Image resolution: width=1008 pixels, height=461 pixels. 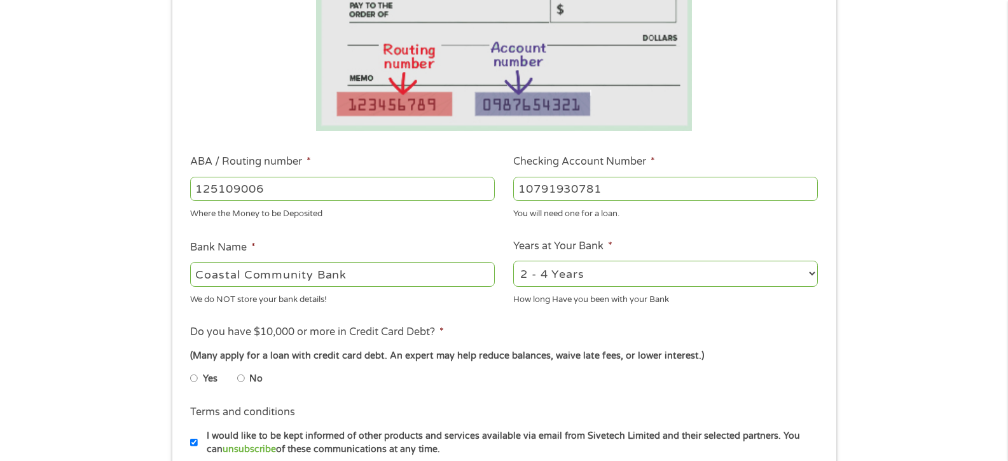 I want to click on label: ABA / Routing number, so click(x=251, y=162).